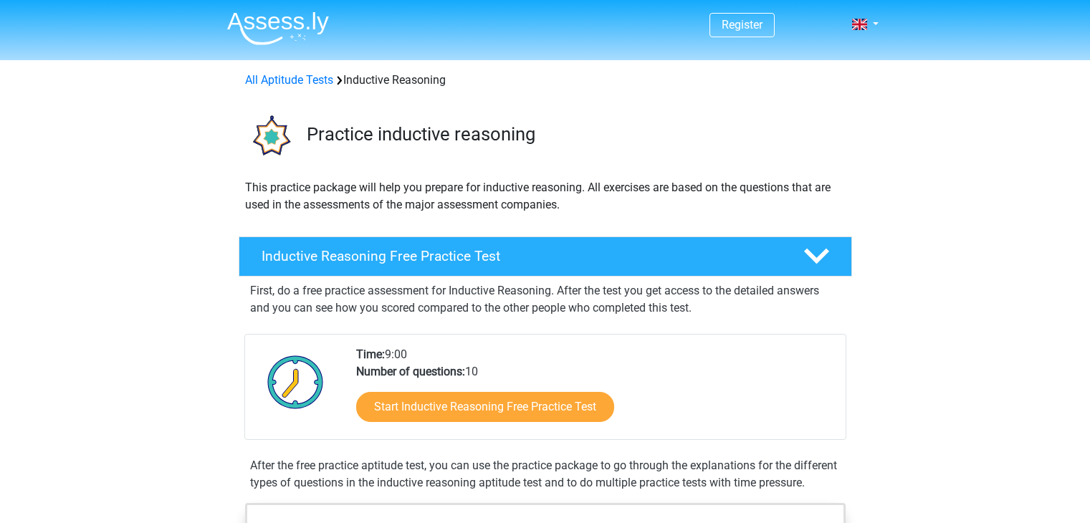 Image resolution: width=1090 pixels, height=523 pixels. Describe the element at coordinates (545, 257) in the screenshot. I see `a: Inductive Reasoning Free Practice Test` at that location.